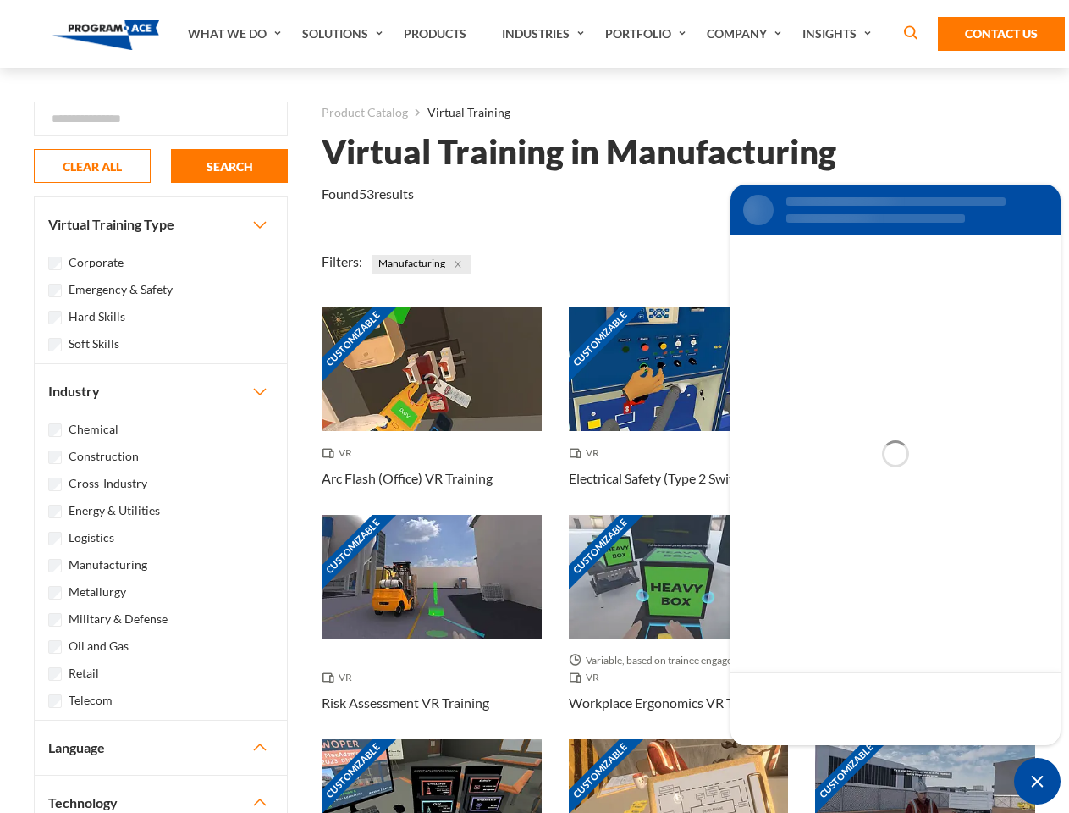 This screenshot has width=1069, height=813. I want to click on input: Emergency & Safety, so click(55, 290).